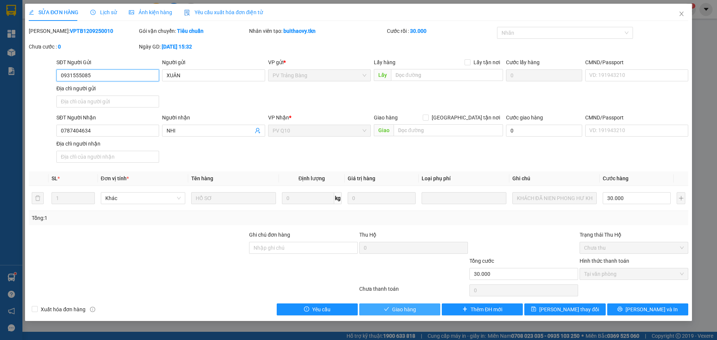 This screenshot has width=717, height=340. Describe the element at coordinates (487, 62) in the screenshot. I see `span: Lấy tận nơi` at that location.